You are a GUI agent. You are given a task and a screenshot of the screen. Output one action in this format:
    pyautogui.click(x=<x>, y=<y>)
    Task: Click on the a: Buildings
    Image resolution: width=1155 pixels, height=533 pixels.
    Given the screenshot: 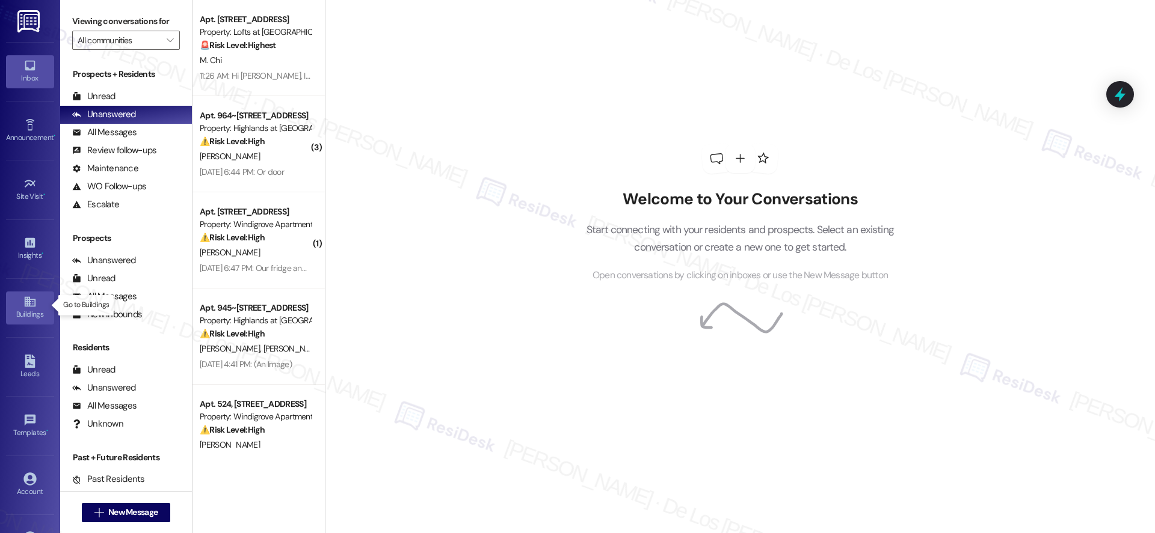 What is the action you would take?
    pyautogui.click(x=30, y=308)
    